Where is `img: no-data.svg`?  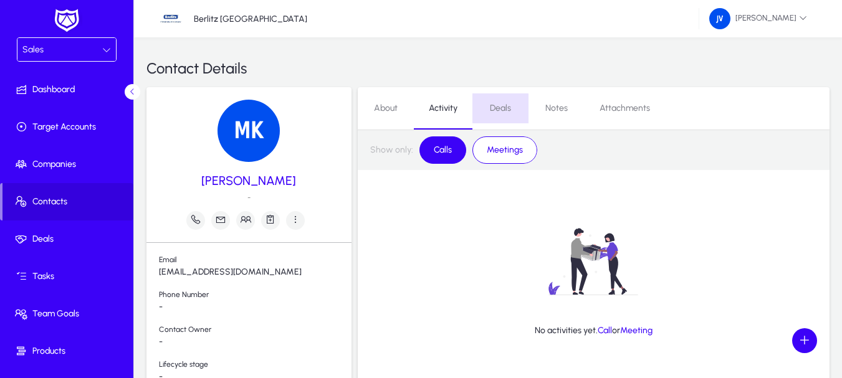 img: no-data.svg is located at coordinates (593, 262).